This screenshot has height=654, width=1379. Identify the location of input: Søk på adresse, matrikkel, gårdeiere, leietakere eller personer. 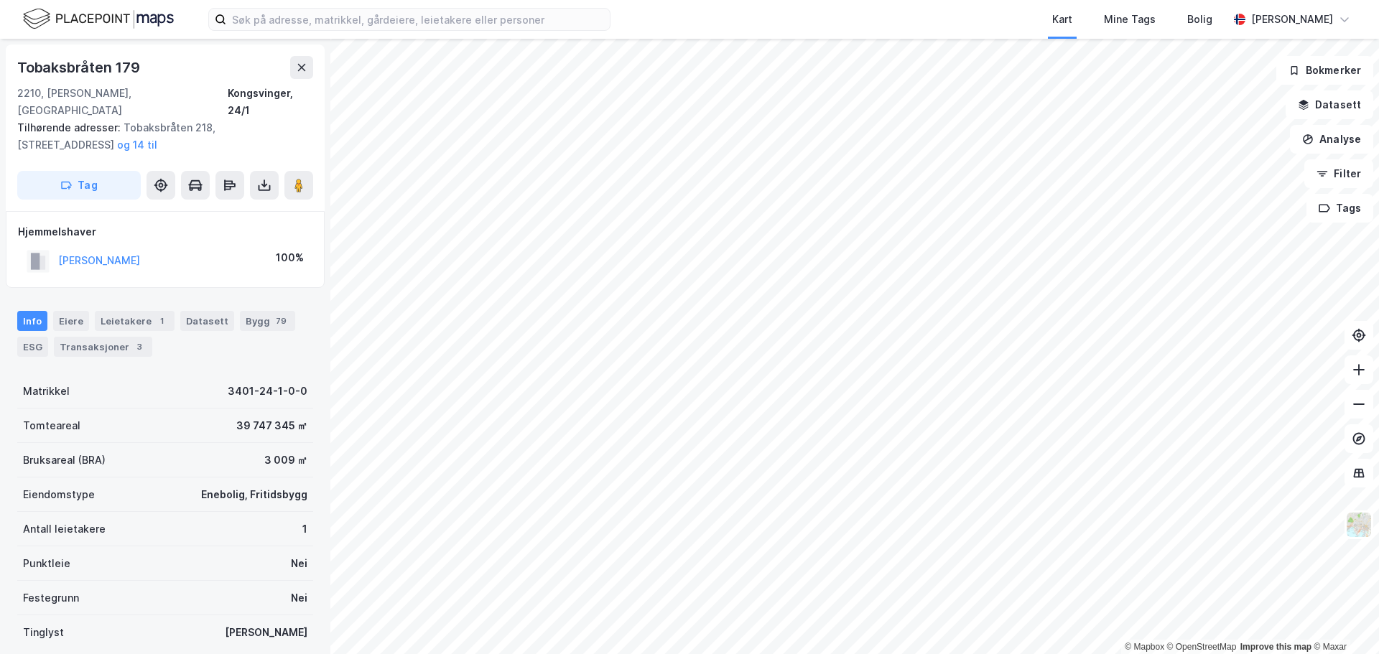
(418, 19).